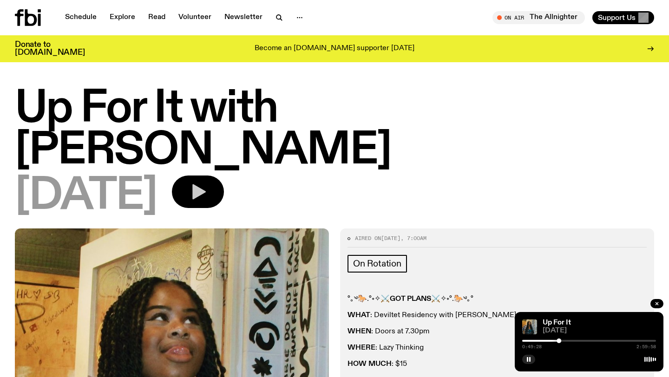 The height and width of the screenshot is (377, 669). What do you see at coordinates (359, 332) in the screenshot?
I see `strong: WHEN` at bounding box center [359, 332].